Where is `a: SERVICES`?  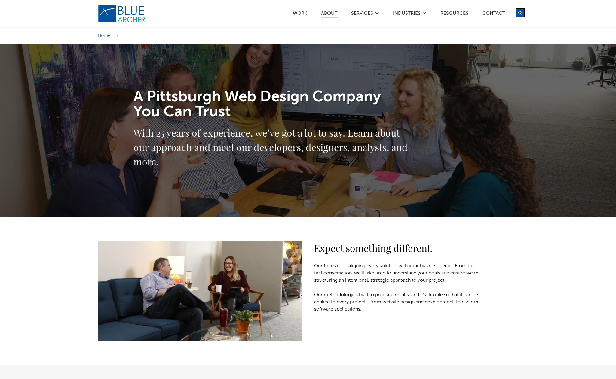 a: SERVICES is located at coordinates (362, 14).